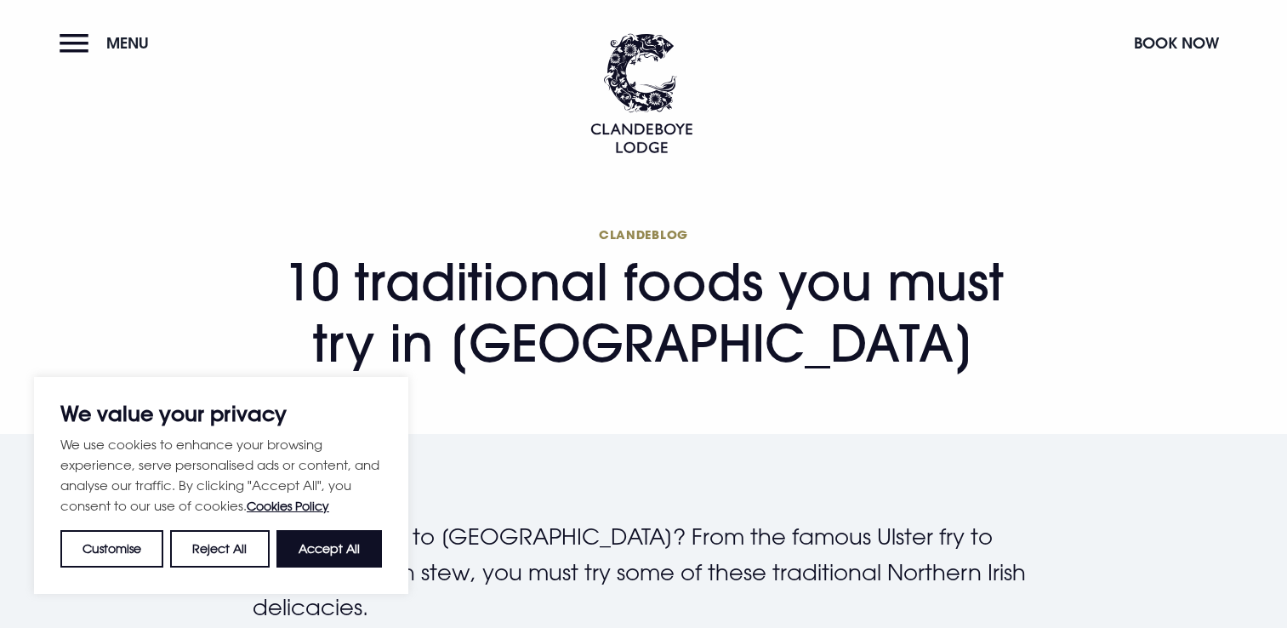 The width and height of the screenshot is (1287, 628). Describe the element at coordinates (1176, 43) in the screenshot. I see `button: Book Now` at that location.